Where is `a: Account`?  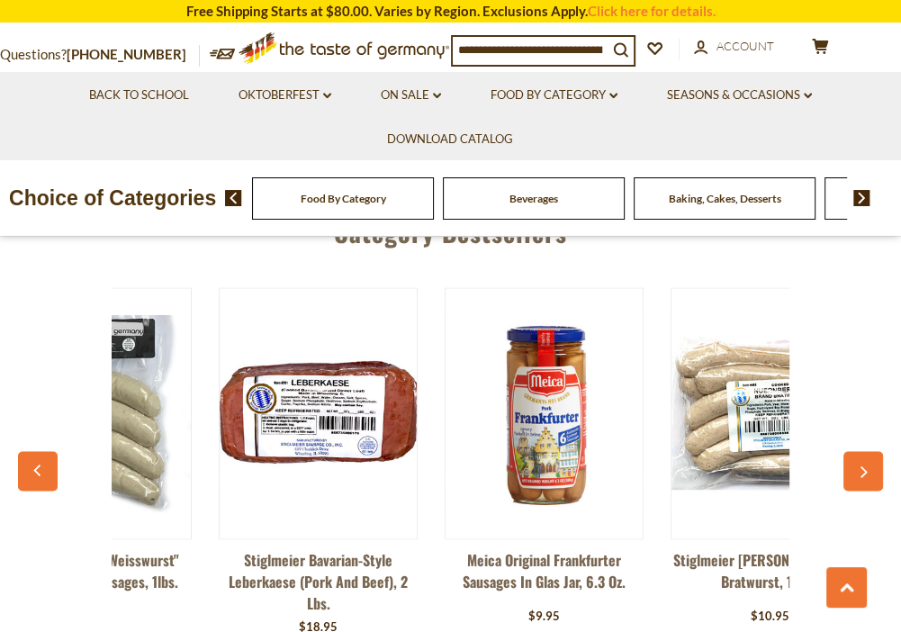 a: Account is located at coordinates (734, 47).